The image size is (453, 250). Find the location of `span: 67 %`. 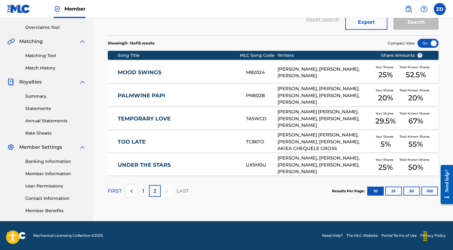

span: 67 % is located at coordinates (416, 121).